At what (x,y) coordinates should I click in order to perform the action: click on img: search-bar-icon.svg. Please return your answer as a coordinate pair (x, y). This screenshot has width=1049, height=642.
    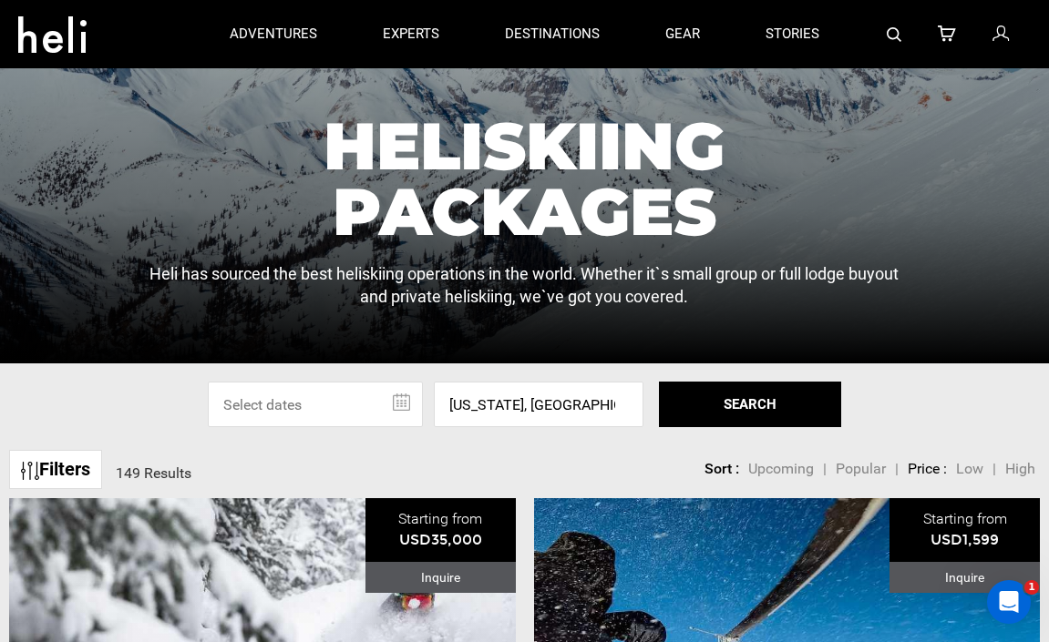
    Looking at the image, I should click on (894, 35).